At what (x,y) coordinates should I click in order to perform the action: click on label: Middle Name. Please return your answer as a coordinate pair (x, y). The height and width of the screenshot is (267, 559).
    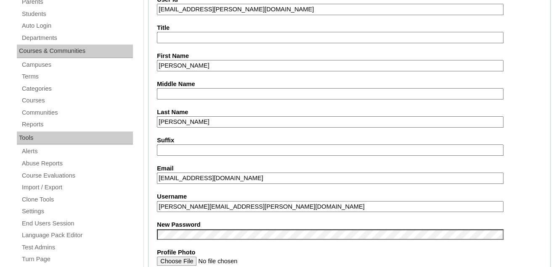
    Looking at the image, I should click on (349, 84).